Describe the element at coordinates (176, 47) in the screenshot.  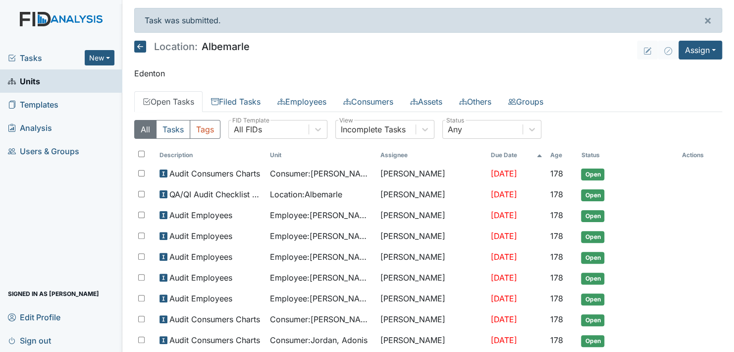
I see `span: Location:` at that location.